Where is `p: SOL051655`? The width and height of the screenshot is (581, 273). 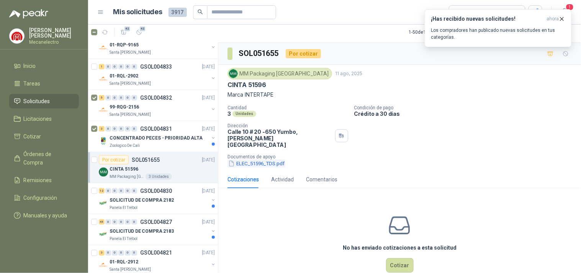 p: SOL051655 is located at coordinates (145, 160).